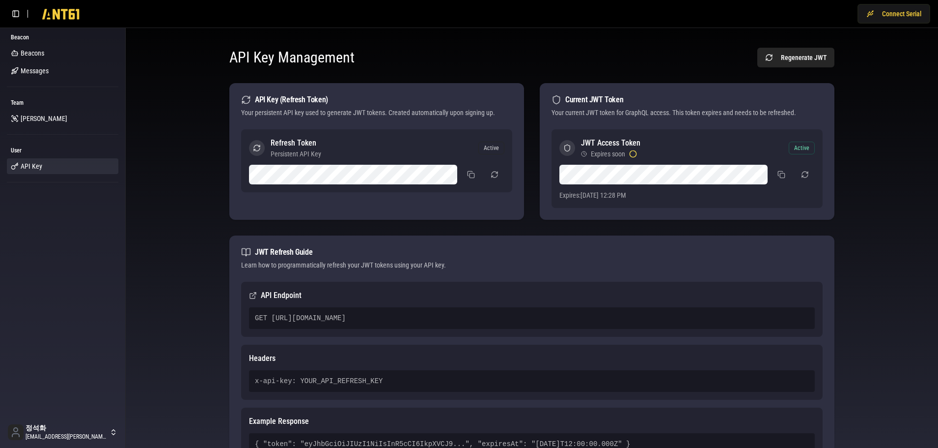  Describe the element at coordinates (532, 358) in the screenshot. I see `h3: Headers` at that location.